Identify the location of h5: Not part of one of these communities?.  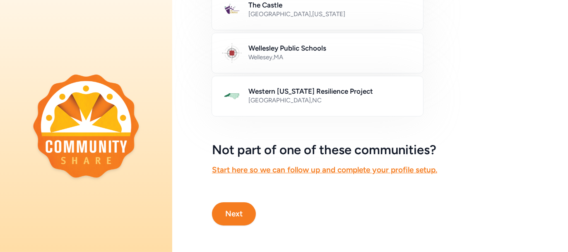
(370, 150).